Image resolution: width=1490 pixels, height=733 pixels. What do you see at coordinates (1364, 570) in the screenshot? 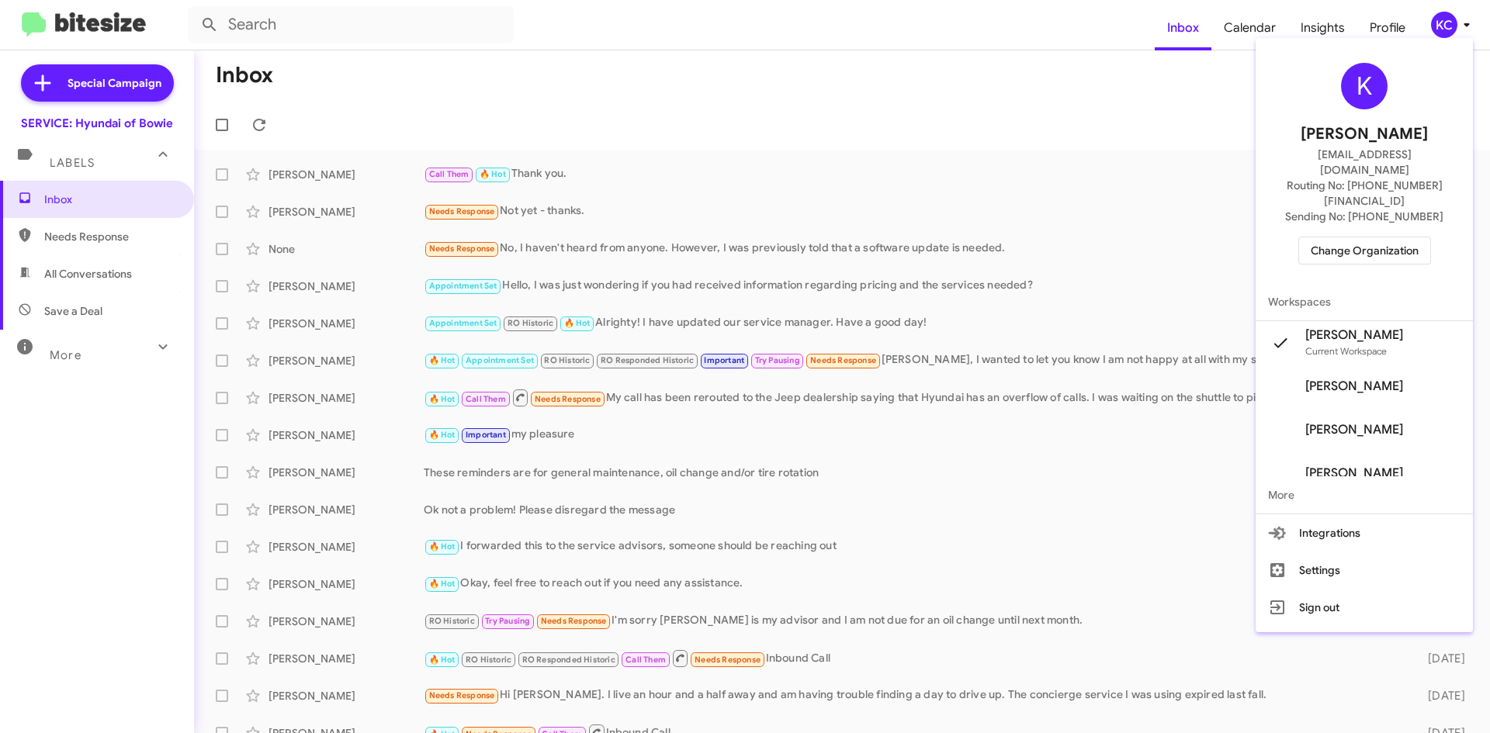
I see `button: Settings` at bounding box center [1364, 570].